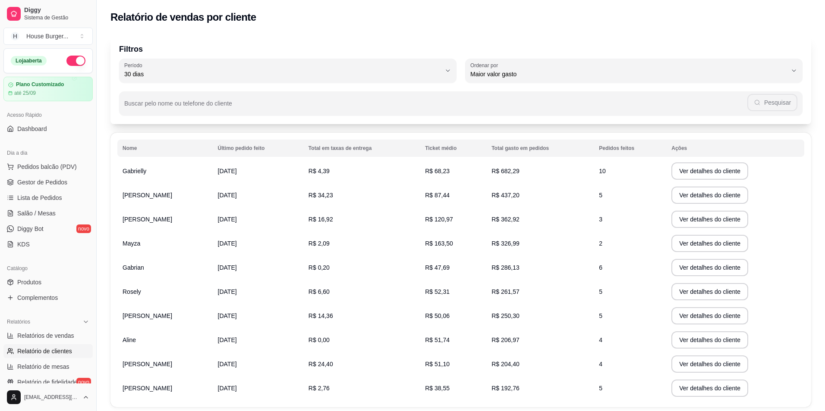 The width and height of the screenshot is (825, 411). I want to click on th: Total em taxas de entrega, so click(361, 148).